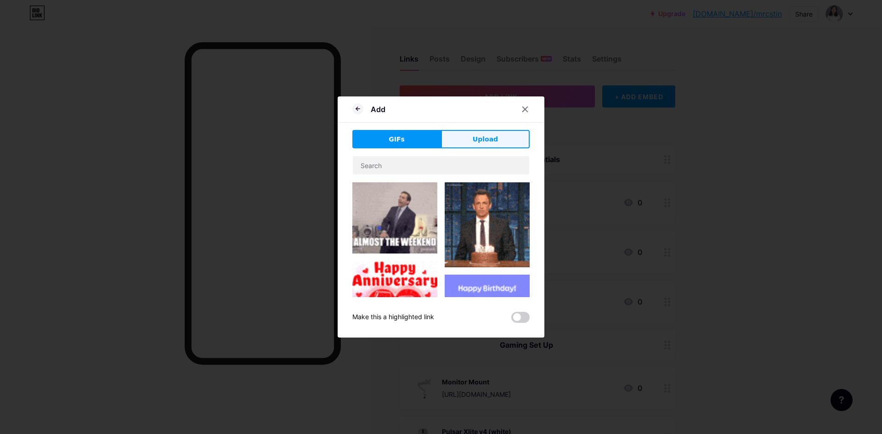  What do you see at coordinates (396, 139) in the screenshot?
I see `span: GIFs` at bounding box center [396, 139].